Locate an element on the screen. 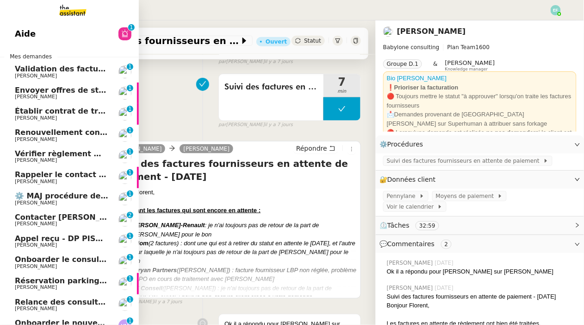 This screenshot has width=584, height=325. span: 1600 is located at coordinates (483, 47).